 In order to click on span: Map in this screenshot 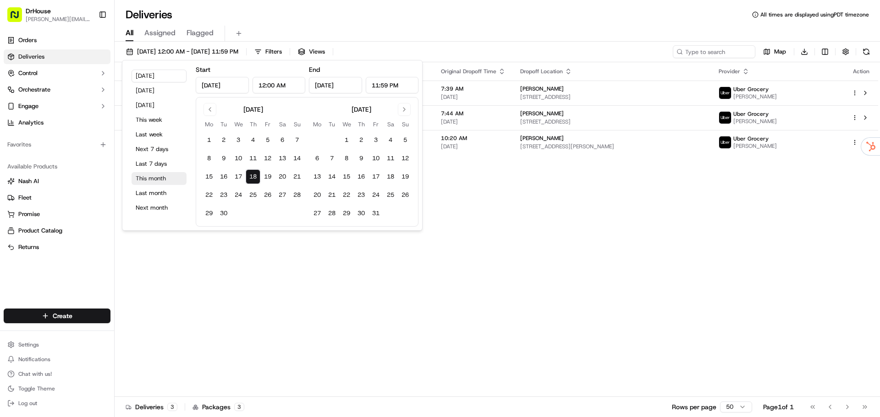, I will do `click(780, 52)`.